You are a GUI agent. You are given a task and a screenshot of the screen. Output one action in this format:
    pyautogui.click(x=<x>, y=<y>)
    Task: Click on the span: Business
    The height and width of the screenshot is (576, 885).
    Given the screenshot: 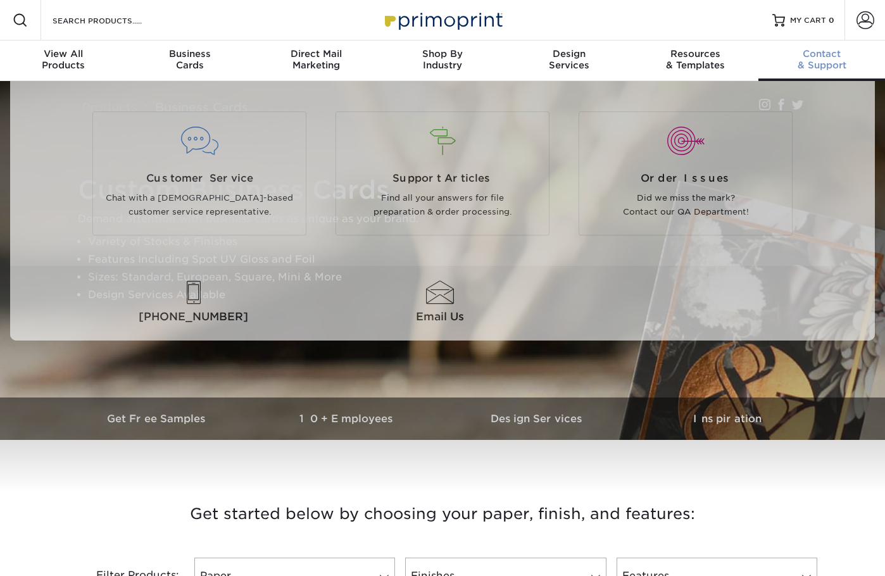 What is the action you would take?
    pyautogui.click(x=190, y=54)
    